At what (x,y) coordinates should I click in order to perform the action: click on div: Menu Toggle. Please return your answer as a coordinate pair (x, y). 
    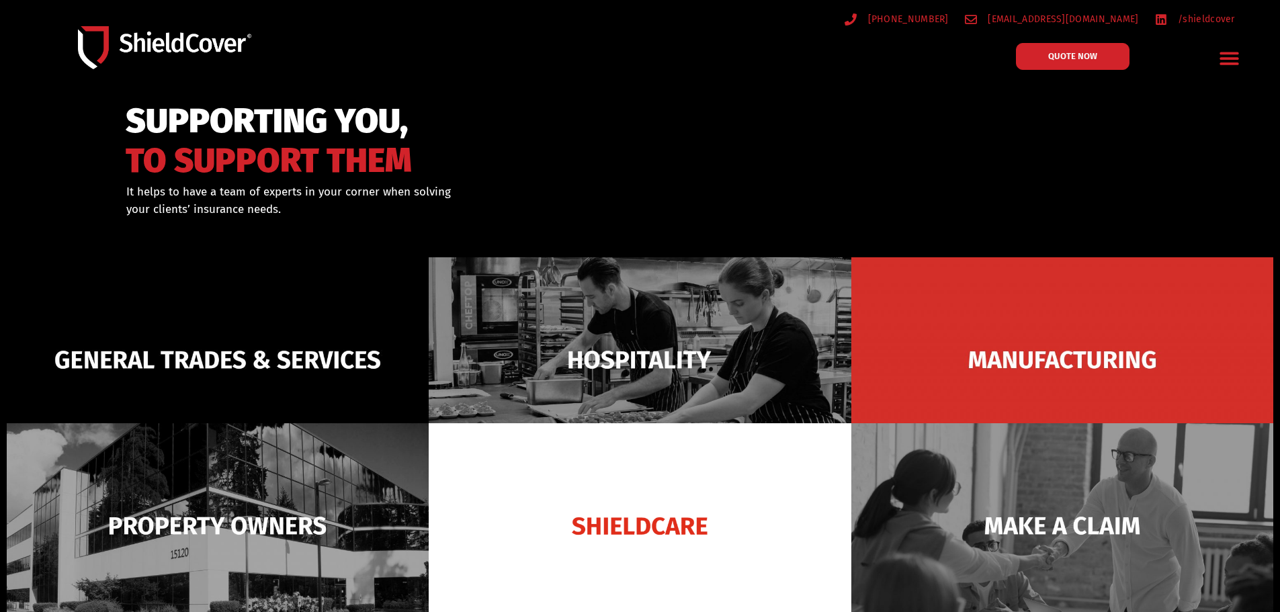
    Looking at the image, I should click on (1229, 58).